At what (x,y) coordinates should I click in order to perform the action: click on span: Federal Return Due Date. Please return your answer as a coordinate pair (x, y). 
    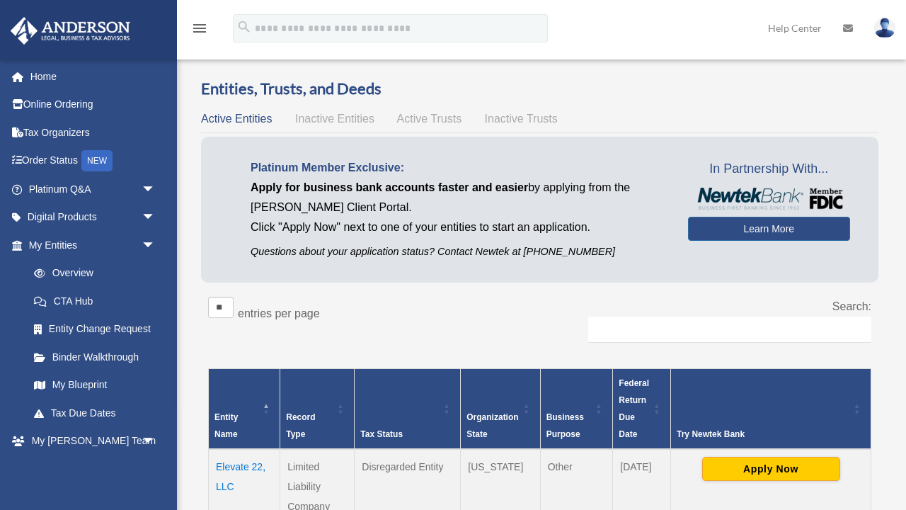
    Looking at the image, I should click on (634, 409).